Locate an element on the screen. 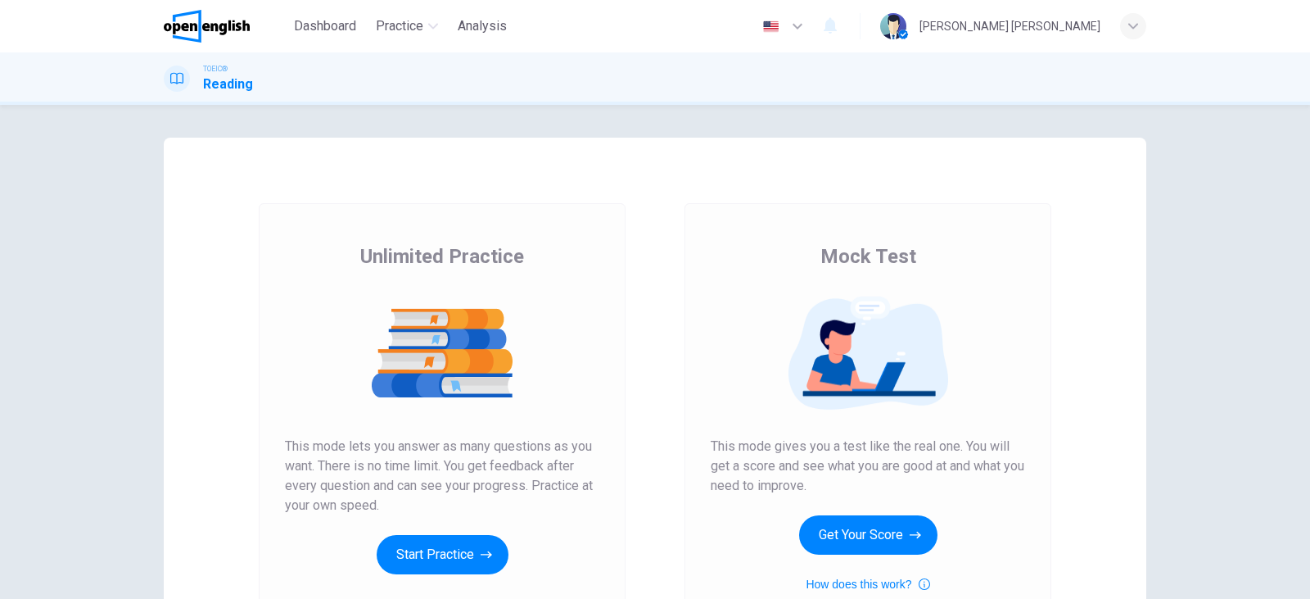  span: Unlimited Practice is located at coordinates (442, 256).